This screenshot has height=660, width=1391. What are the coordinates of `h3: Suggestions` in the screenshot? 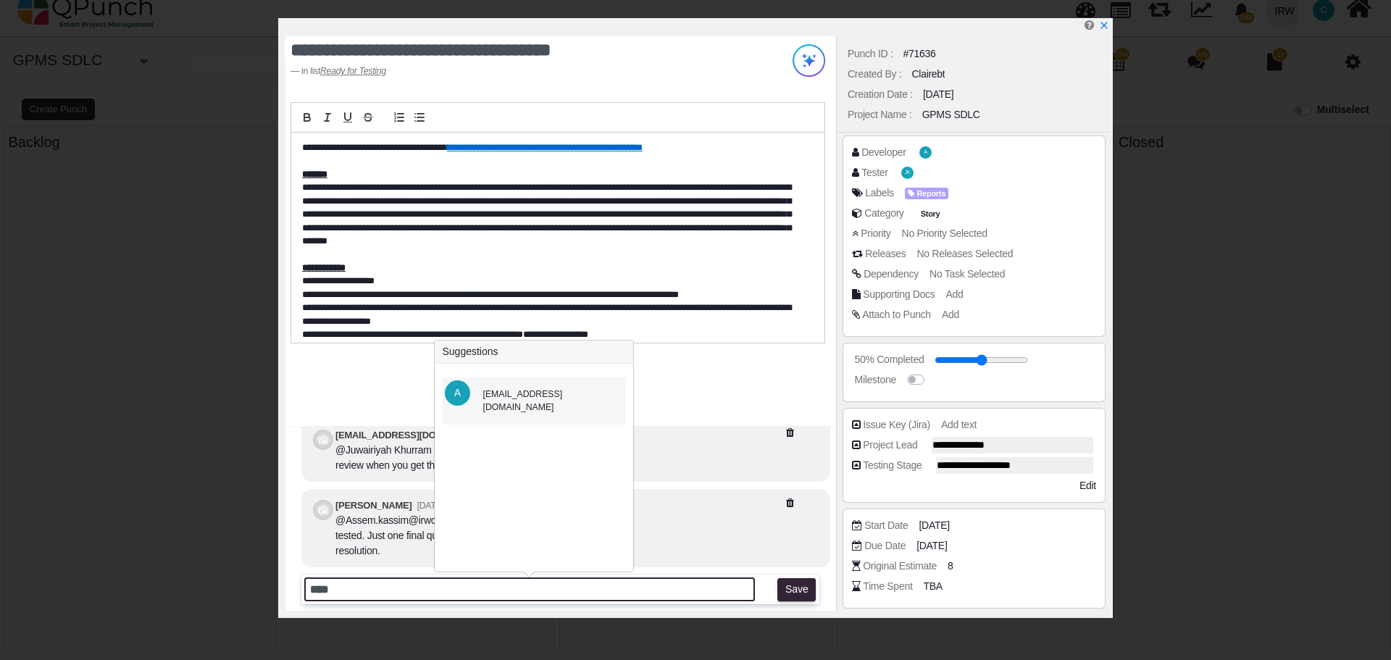 It's located at (534, 352).